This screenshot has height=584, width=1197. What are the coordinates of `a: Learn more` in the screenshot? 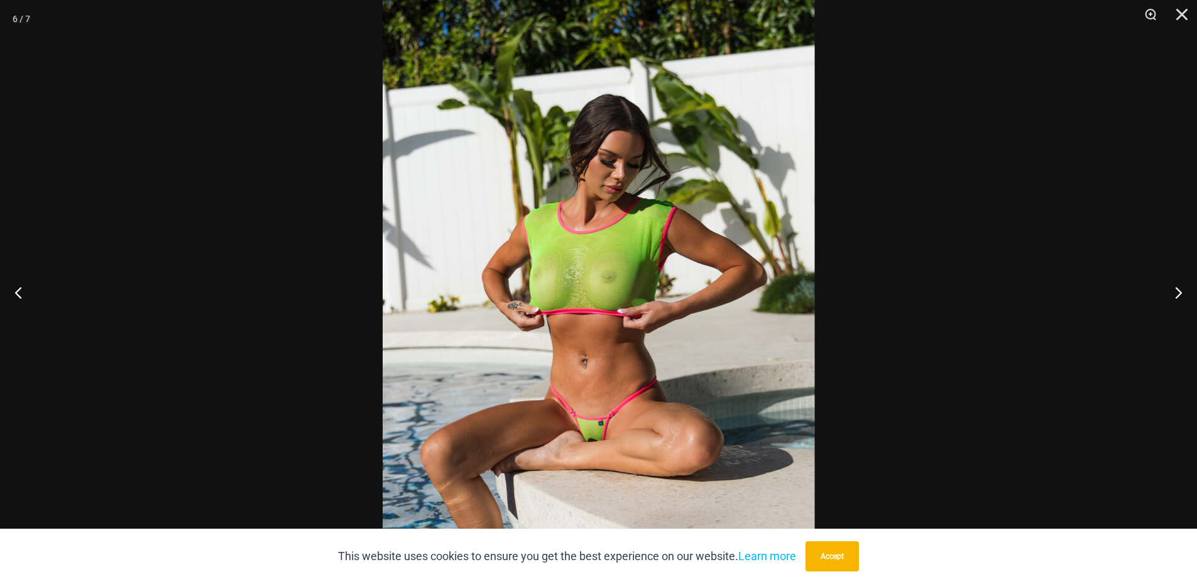 It's located at (767, 555).